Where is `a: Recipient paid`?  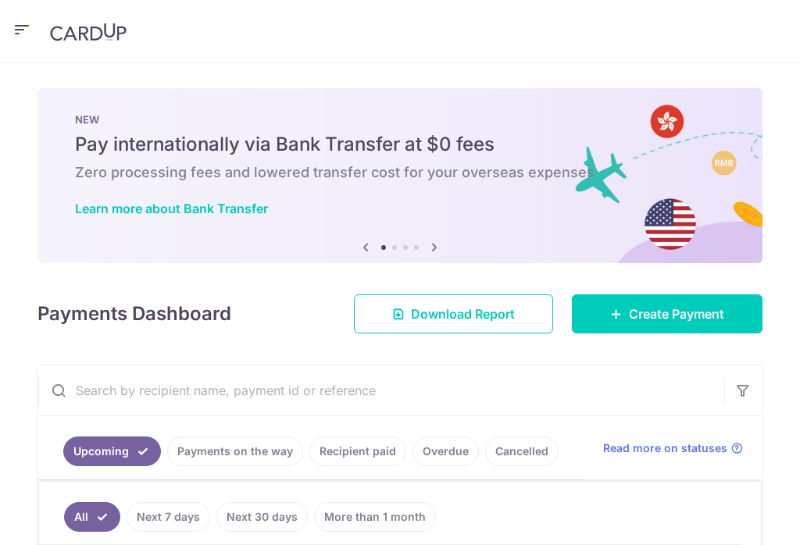
a: Recipient paid is located at coordinates (358, 451).